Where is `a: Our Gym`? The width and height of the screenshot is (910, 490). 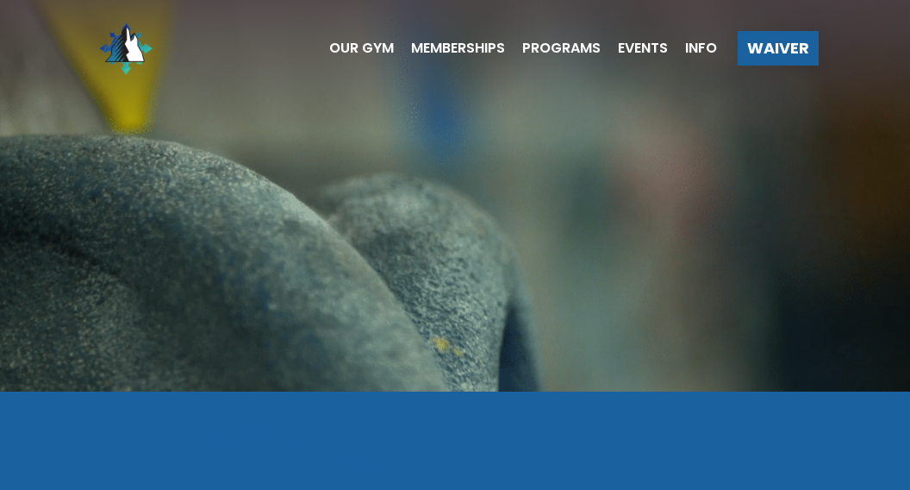 a: Our Gym is located at coordinates (353, 48).